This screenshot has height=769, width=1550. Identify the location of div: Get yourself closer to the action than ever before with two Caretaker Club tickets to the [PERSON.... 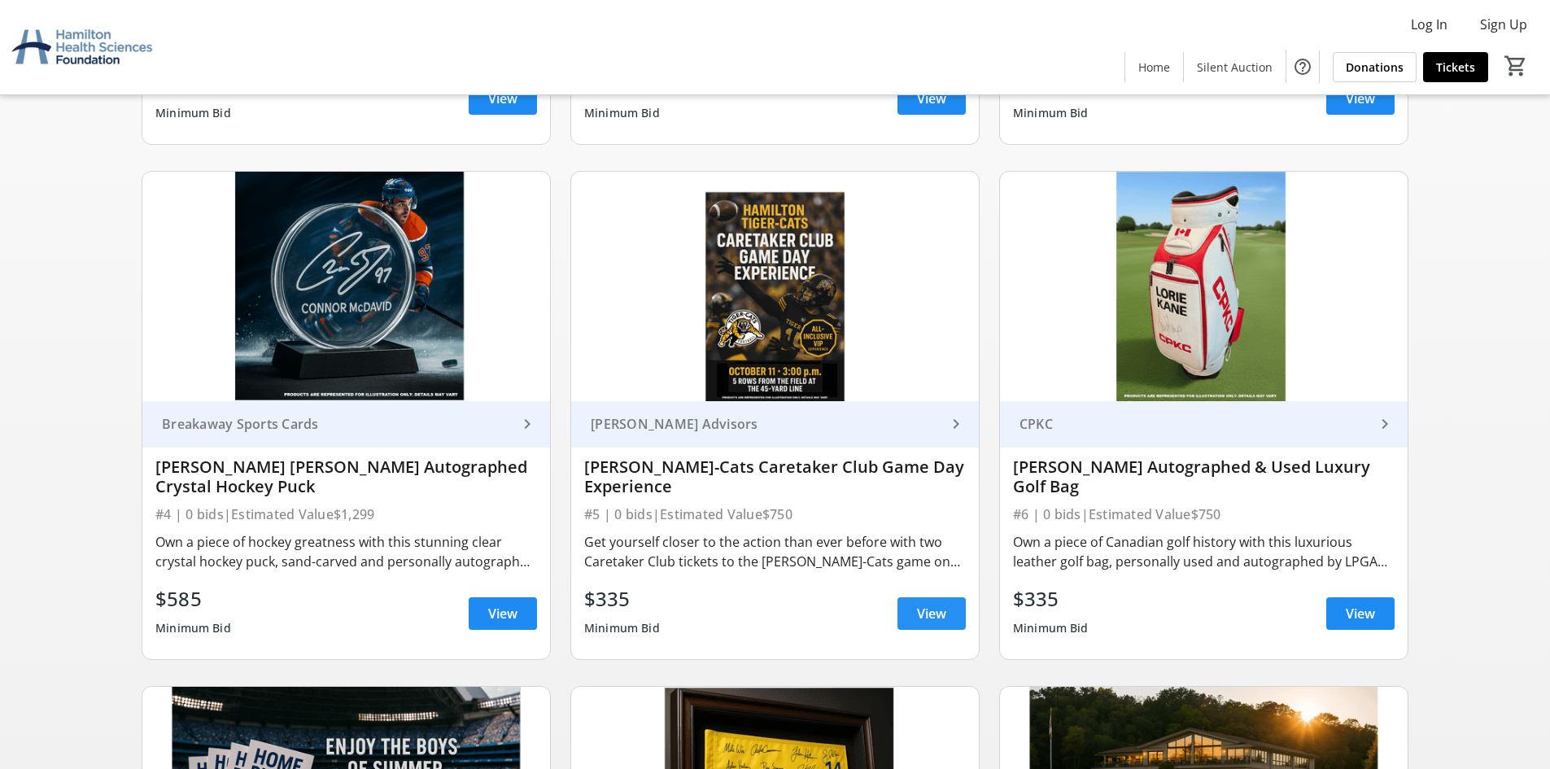
(774, 552).